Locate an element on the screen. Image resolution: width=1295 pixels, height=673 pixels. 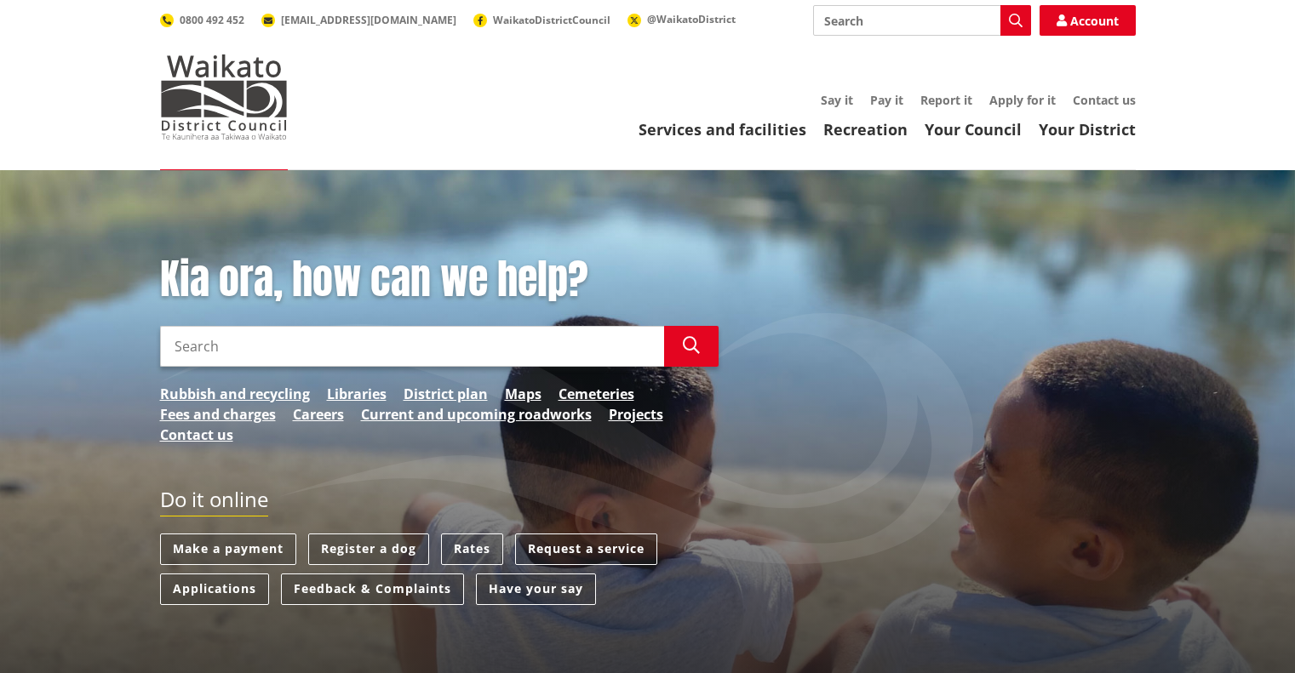
a: Recreation is located at coordinates (865, 129).